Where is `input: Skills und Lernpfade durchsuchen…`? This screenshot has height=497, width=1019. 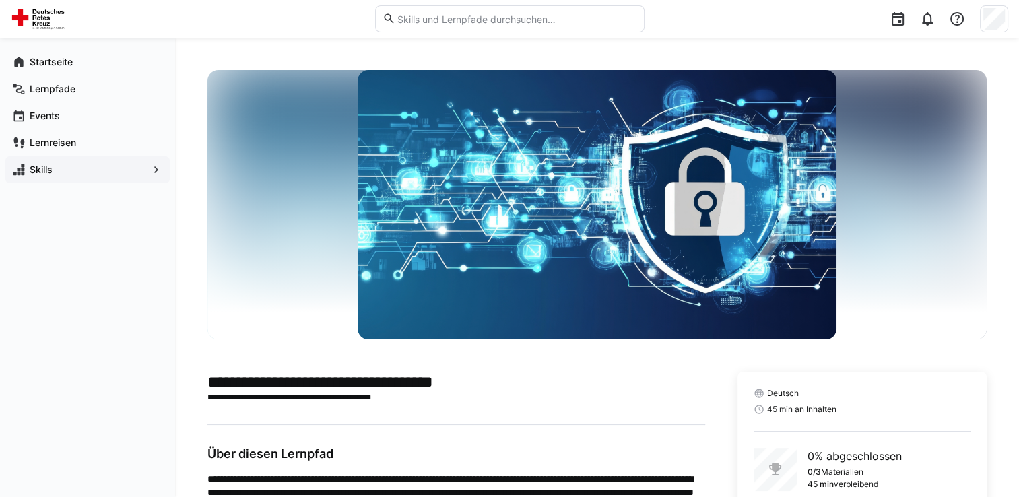 input: Skills und Lernpfade durchsuchen… is located at coordinates (516, 19).